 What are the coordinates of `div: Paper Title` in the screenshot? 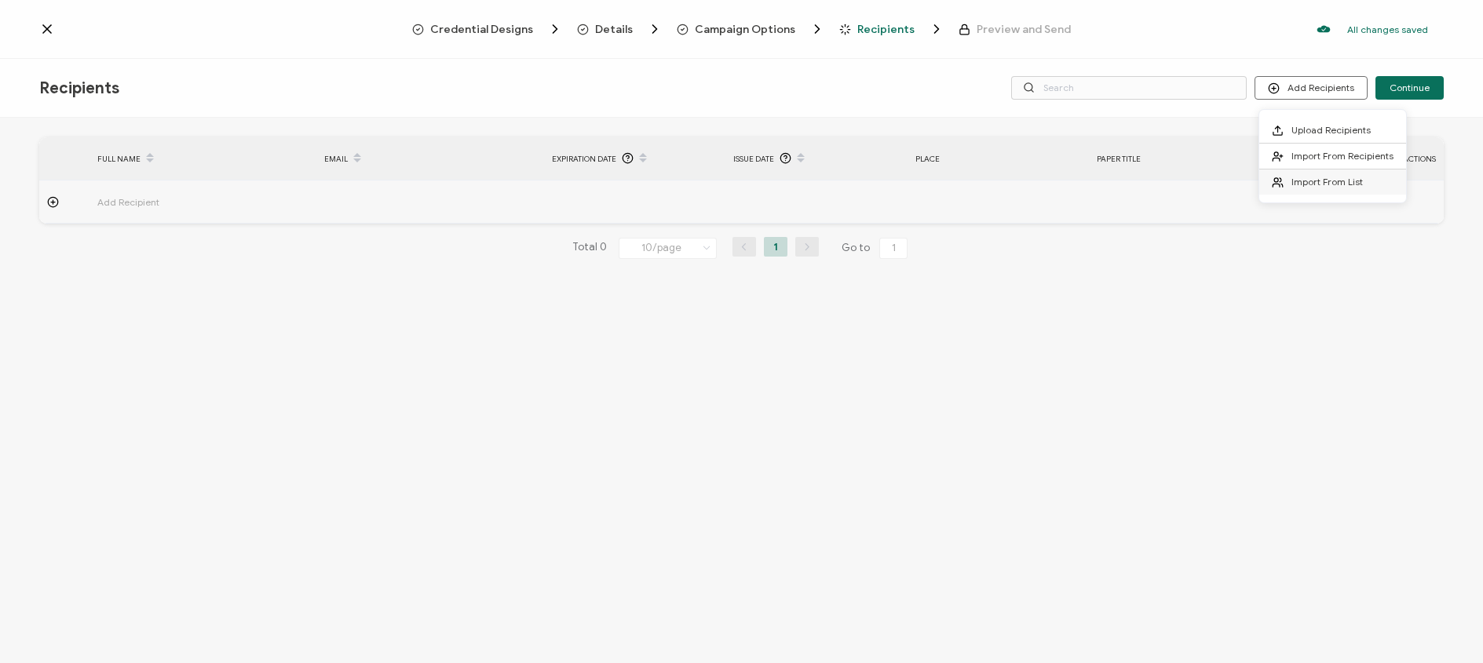 It's located at (1180, 159).